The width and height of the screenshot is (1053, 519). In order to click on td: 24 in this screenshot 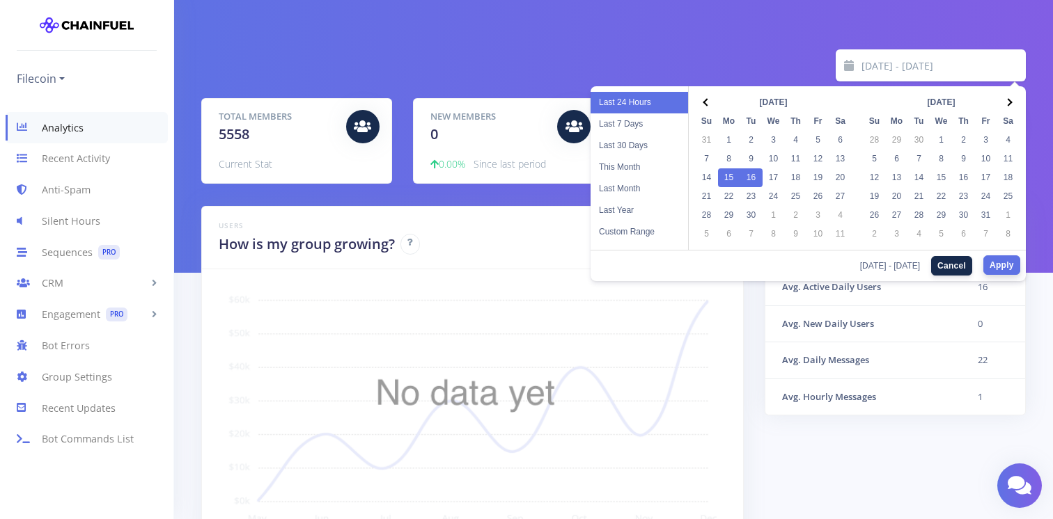, I will do `click(986, 196)`.